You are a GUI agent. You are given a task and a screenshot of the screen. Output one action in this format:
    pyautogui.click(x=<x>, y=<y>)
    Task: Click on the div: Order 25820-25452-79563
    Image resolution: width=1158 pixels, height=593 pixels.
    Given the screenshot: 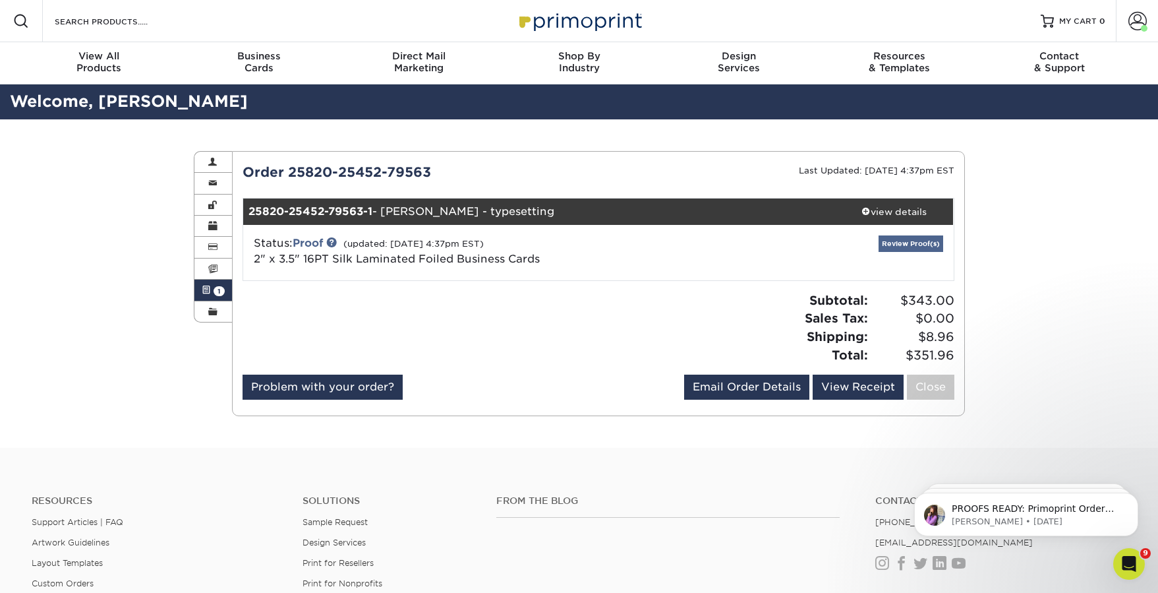 What is the action you would take?
    pyautogui.click(x=415, y=172)
    